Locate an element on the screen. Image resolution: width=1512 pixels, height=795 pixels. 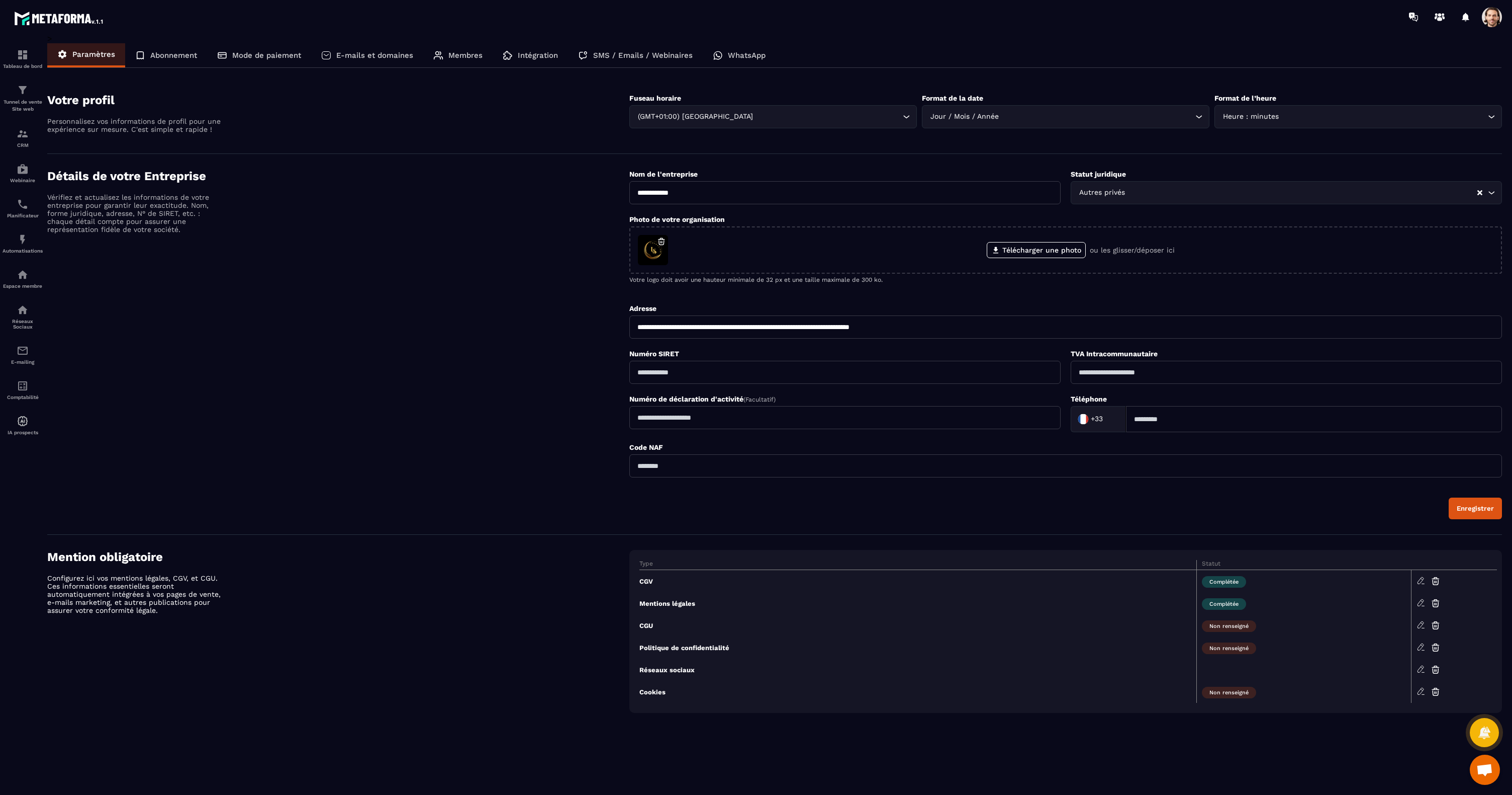
p: Paramètres is located at coordinates (94, 54).